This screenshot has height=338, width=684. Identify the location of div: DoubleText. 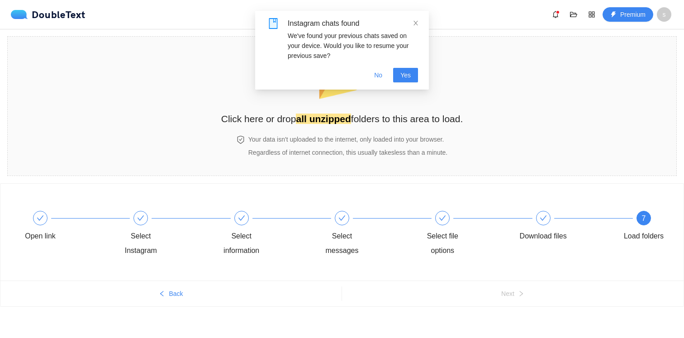
(48, 14).